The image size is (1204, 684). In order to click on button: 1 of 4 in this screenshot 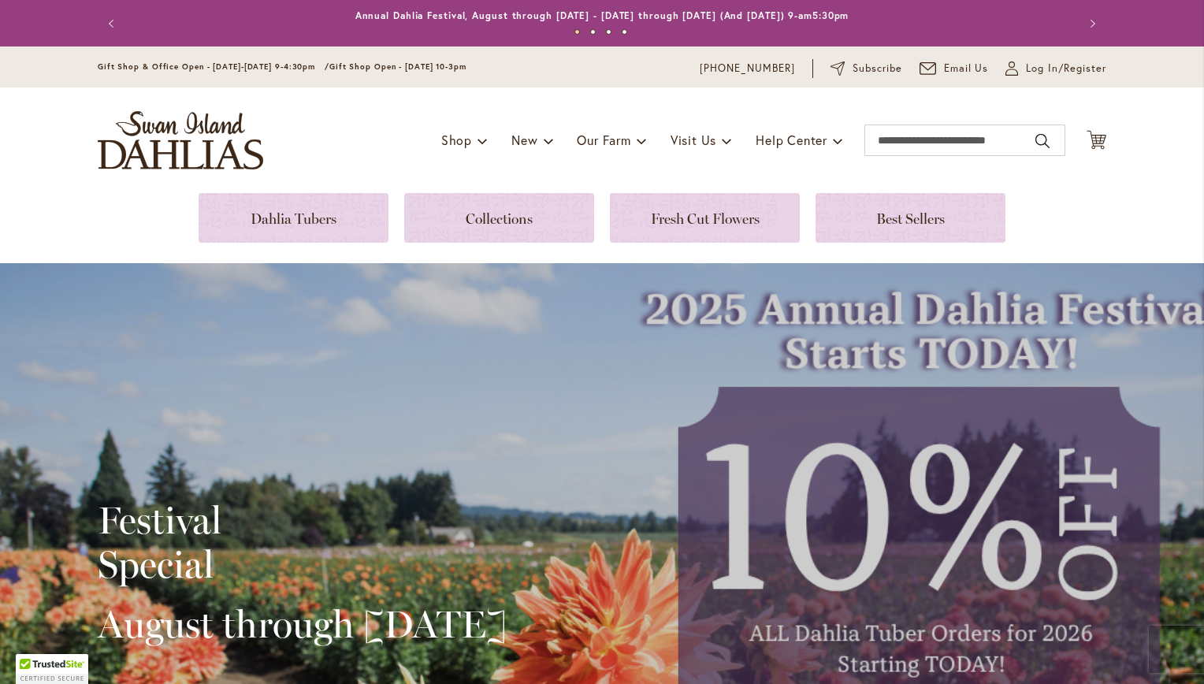, I will do `click(577, 32)`.